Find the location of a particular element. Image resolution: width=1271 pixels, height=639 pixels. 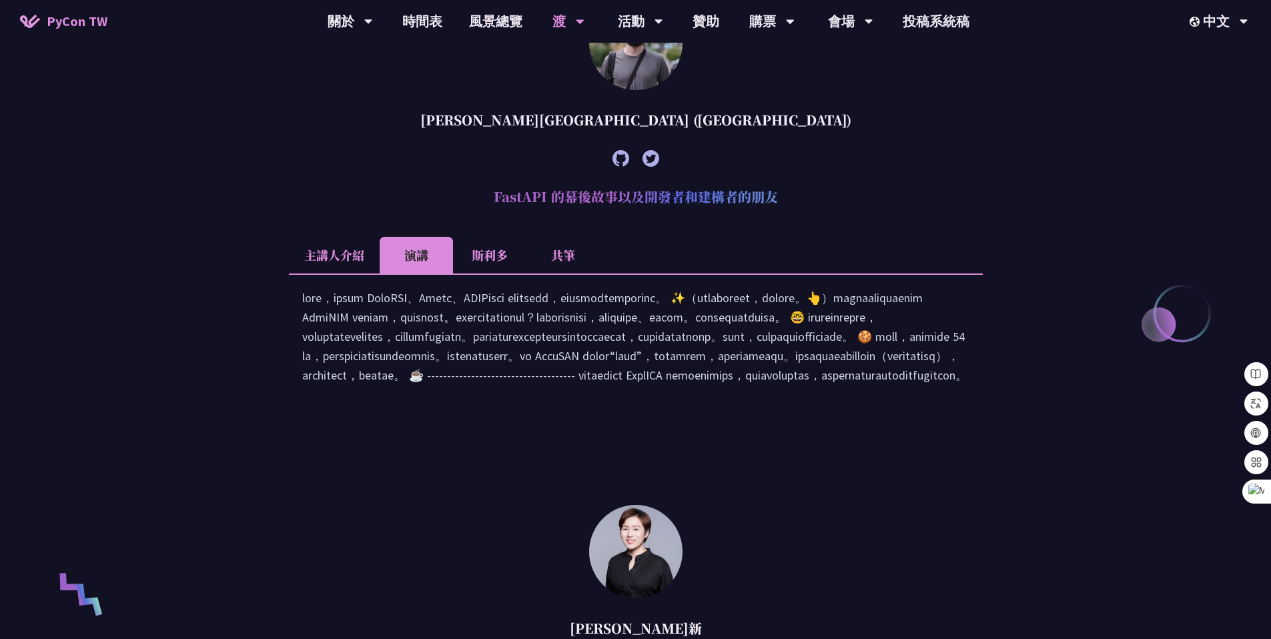

font: 主講人介紹 is located at coordinates (334, 255).